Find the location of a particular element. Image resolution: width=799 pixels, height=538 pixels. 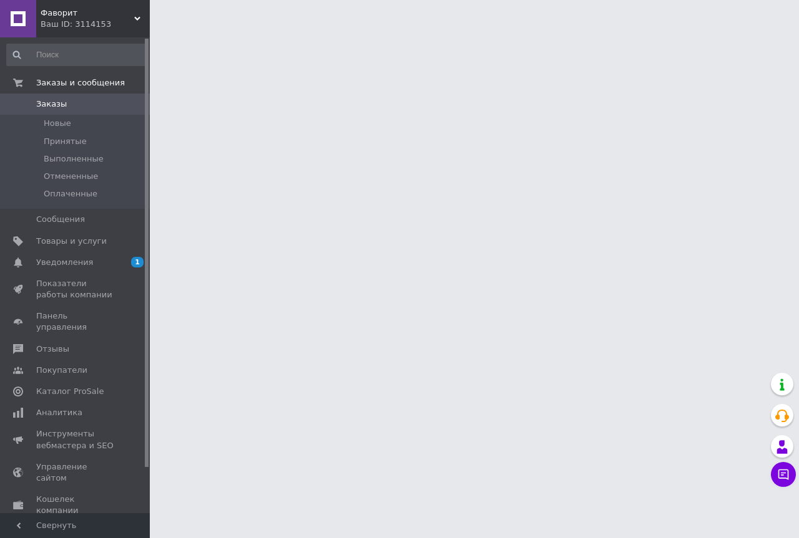

span: 1 is located at coordinates (137, 262).